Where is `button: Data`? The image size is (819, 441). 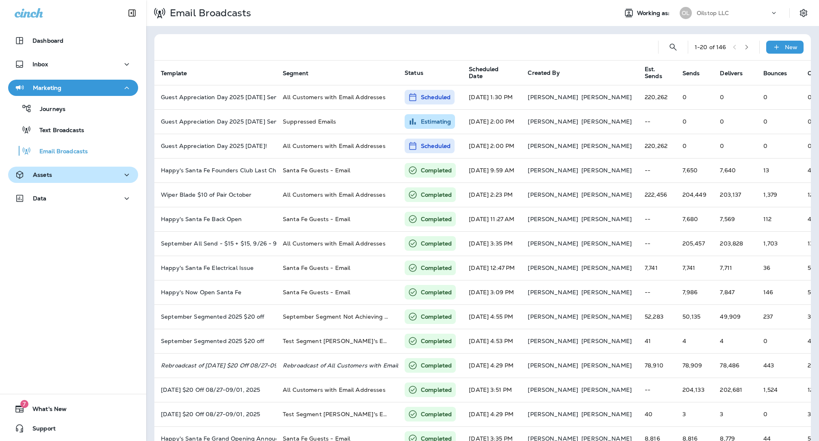
button: Data is located at coordinates (73, 198).